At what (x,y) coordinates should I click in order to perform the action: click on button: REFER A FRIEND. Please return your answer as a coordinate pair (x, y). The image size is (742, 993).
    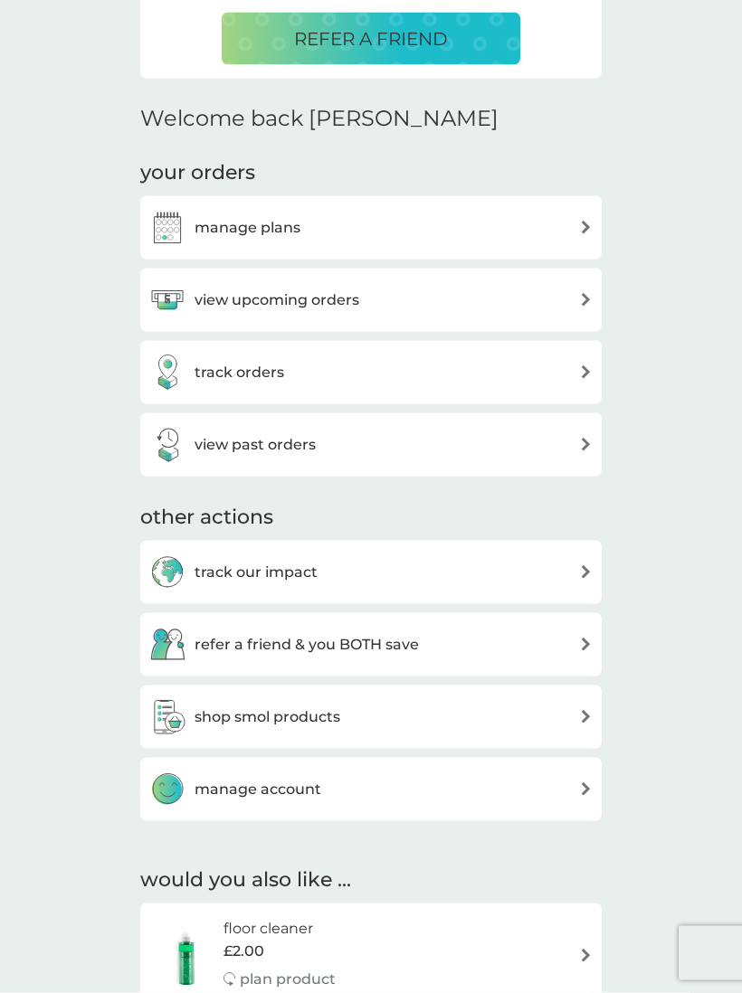
    Looking at the image, I should click on (371, 39).